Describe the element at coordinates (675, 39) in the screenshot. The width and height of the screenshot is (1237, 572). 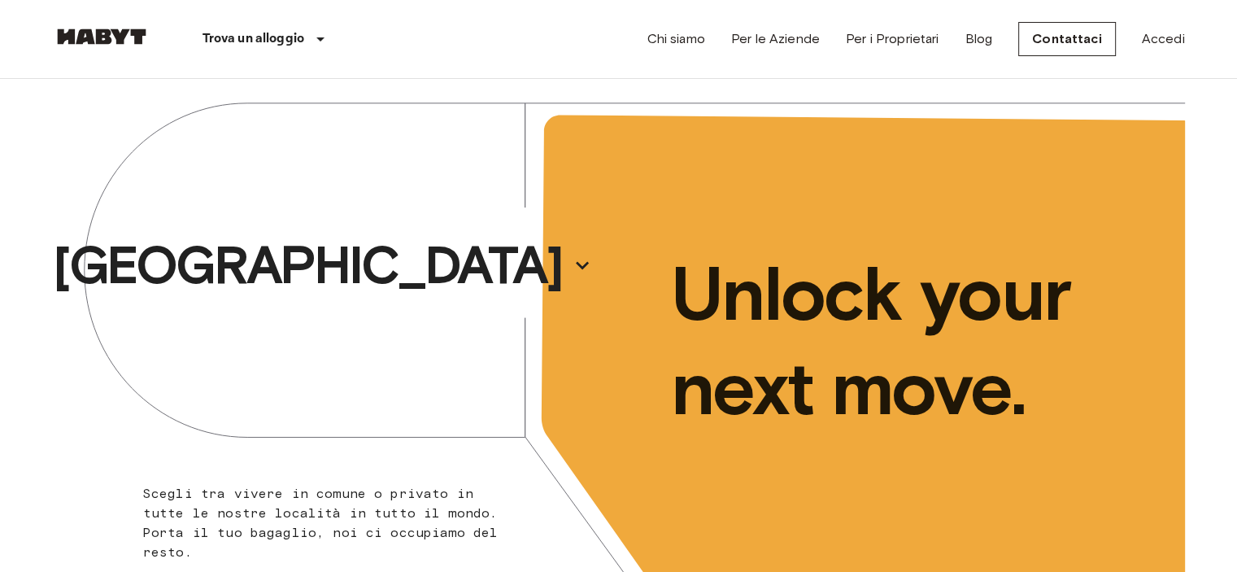
I see `a: Chi siamo` at that location.